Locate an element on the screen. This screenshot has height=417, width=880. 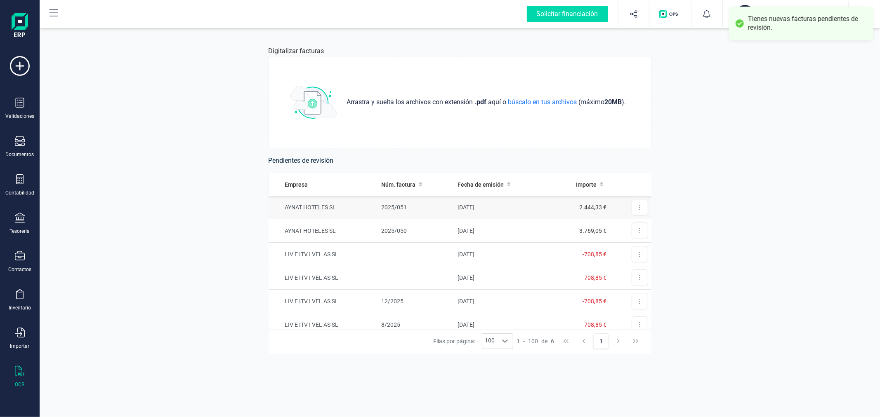
button: Page 1 is located at coordinates (601, 342).